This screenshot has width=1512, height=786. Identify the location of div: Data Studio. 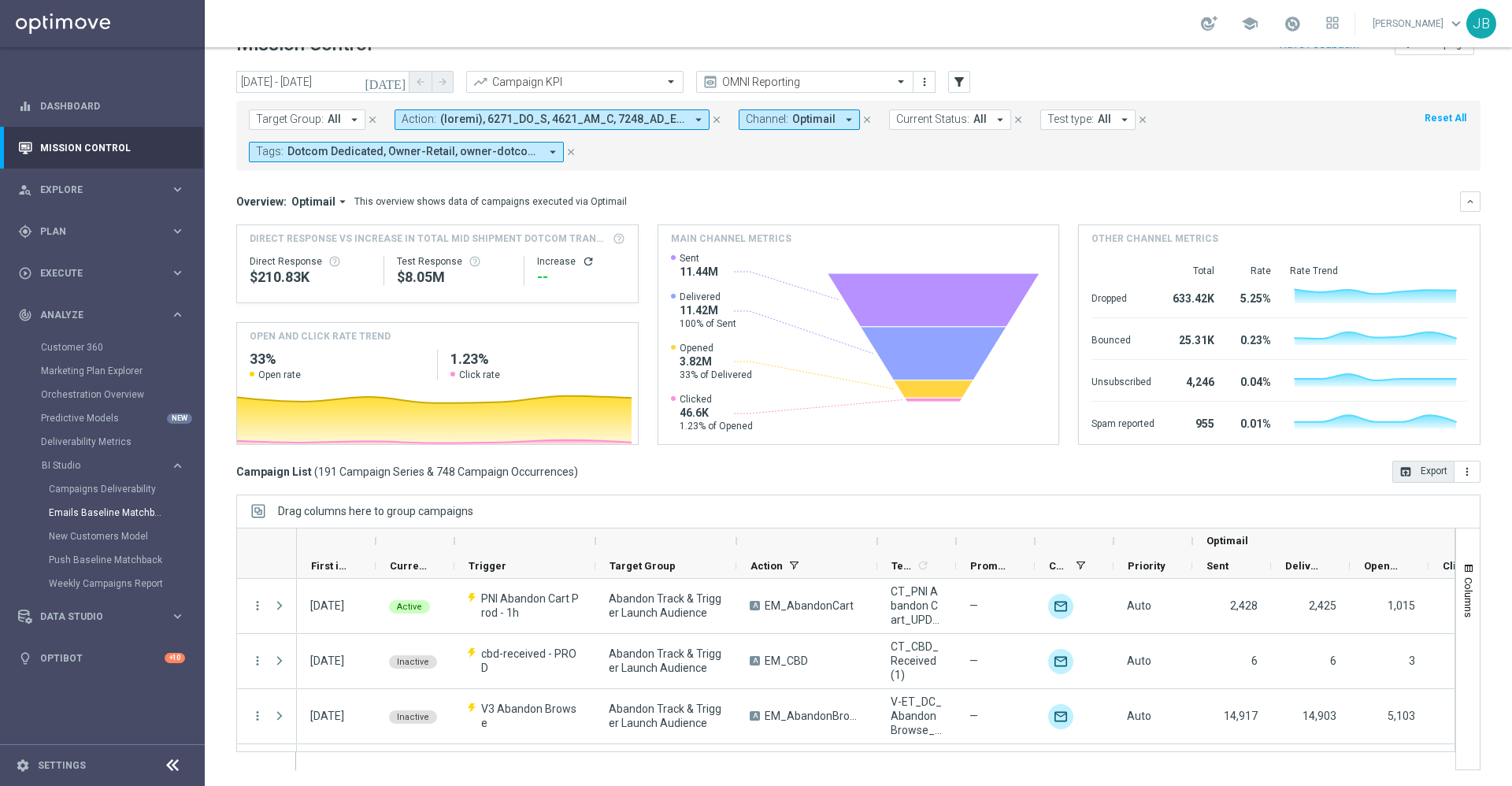
(94, 617).